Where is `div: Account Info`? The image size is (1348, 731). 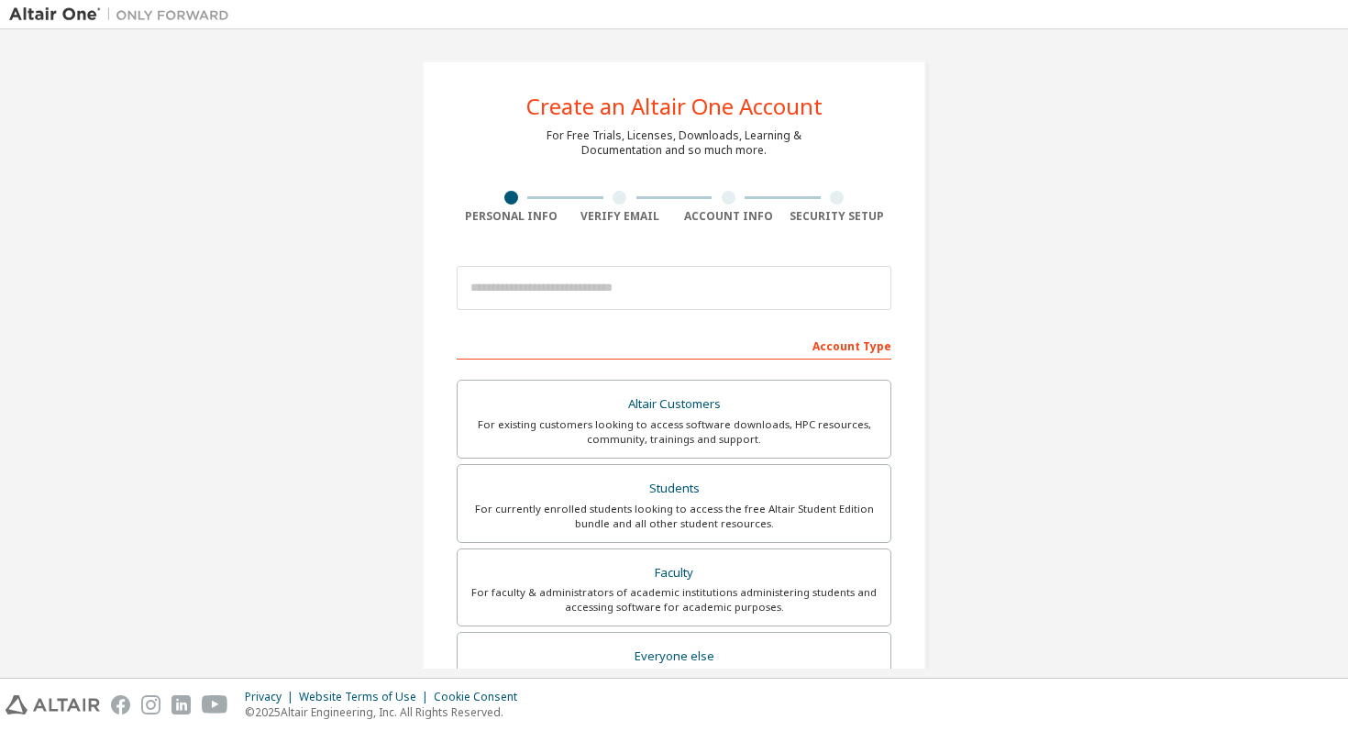 div: Account Info is located at coordinates (728, 216).